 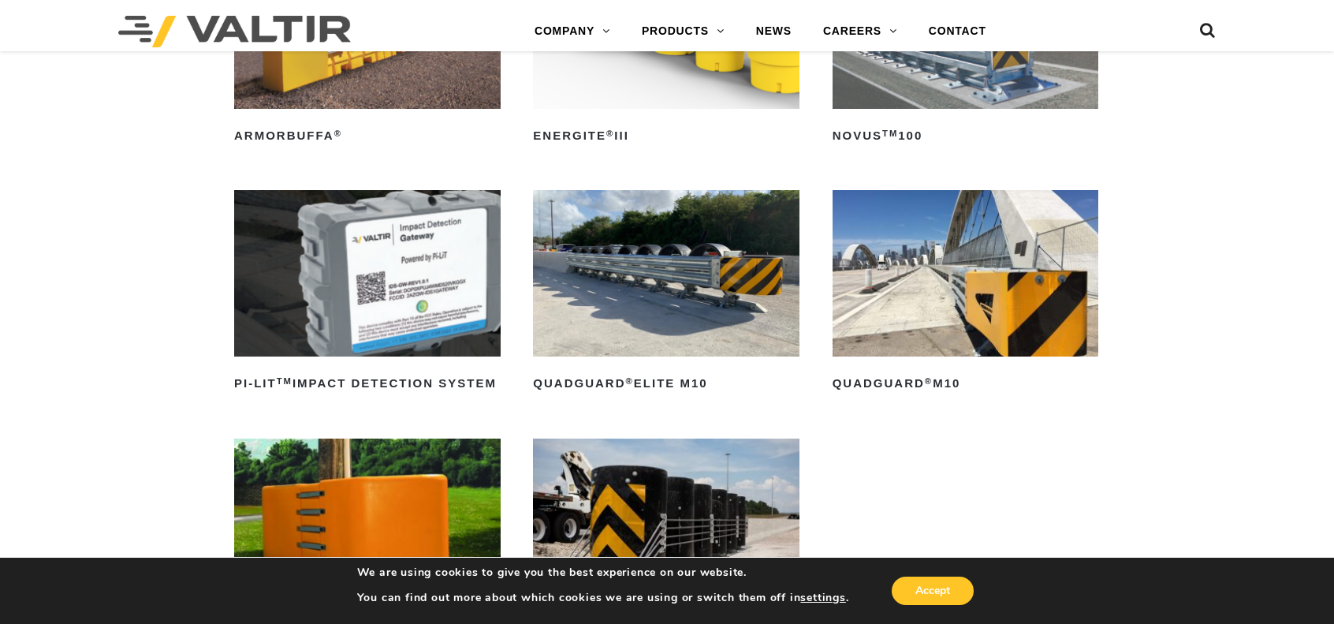 I want to click on a: NEWS, so click(x=774, y=32).